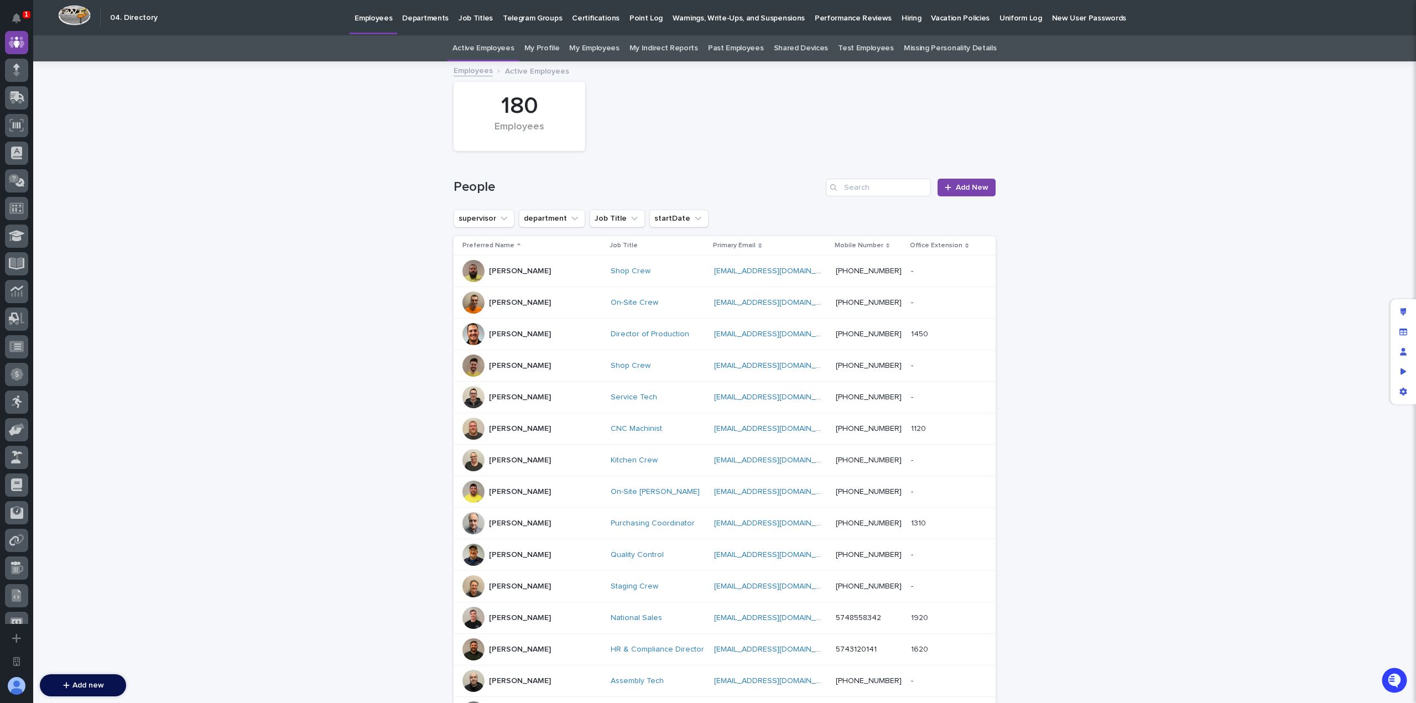  I want to click on div: 180, so click(519, 106).